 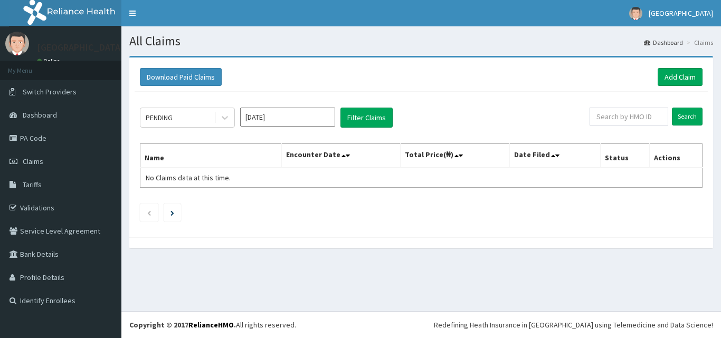 I want to click on input: Select Month and Year, so click(x=288, y=117).